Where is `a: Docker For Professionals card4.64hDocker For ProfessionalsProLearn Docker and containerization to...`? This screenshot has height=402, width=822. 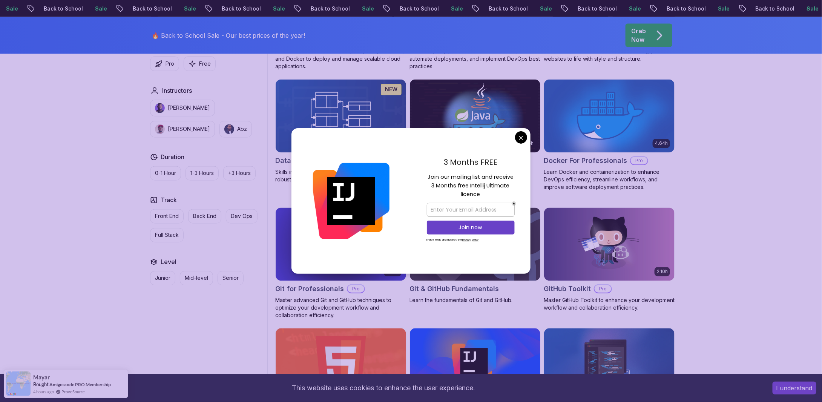
a: Docker For Professionals card4.64hDocker For ProfessionalsProLearn Docker and containerization to... is located at coordinates (609, 135).